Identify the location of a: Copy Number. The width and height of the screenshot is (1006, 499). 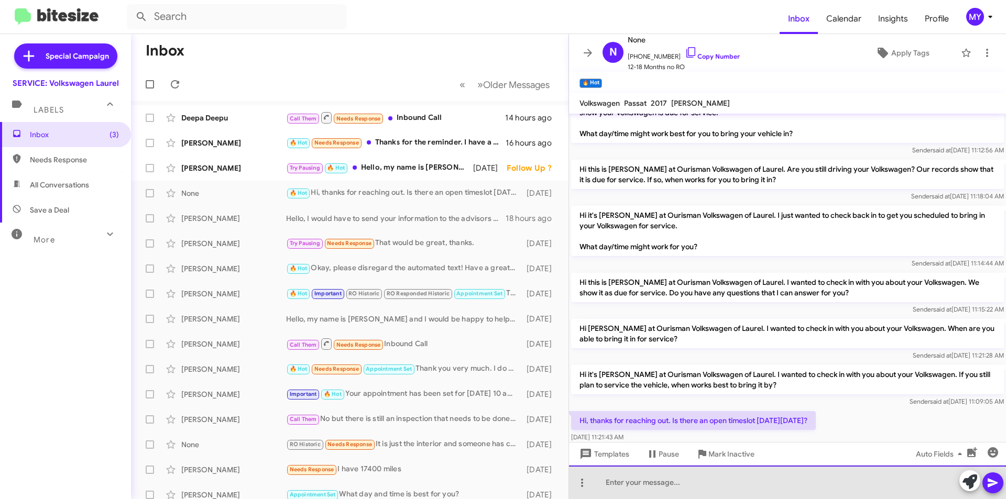
(712, 56).